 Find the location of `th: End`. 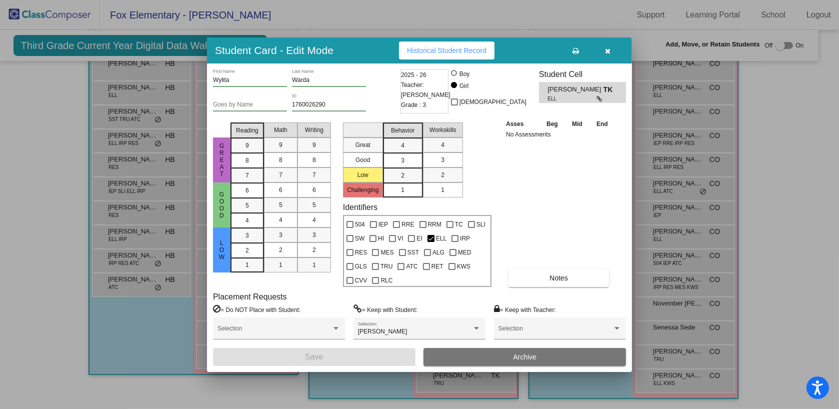

th: End is located at coordinates (602, 124).